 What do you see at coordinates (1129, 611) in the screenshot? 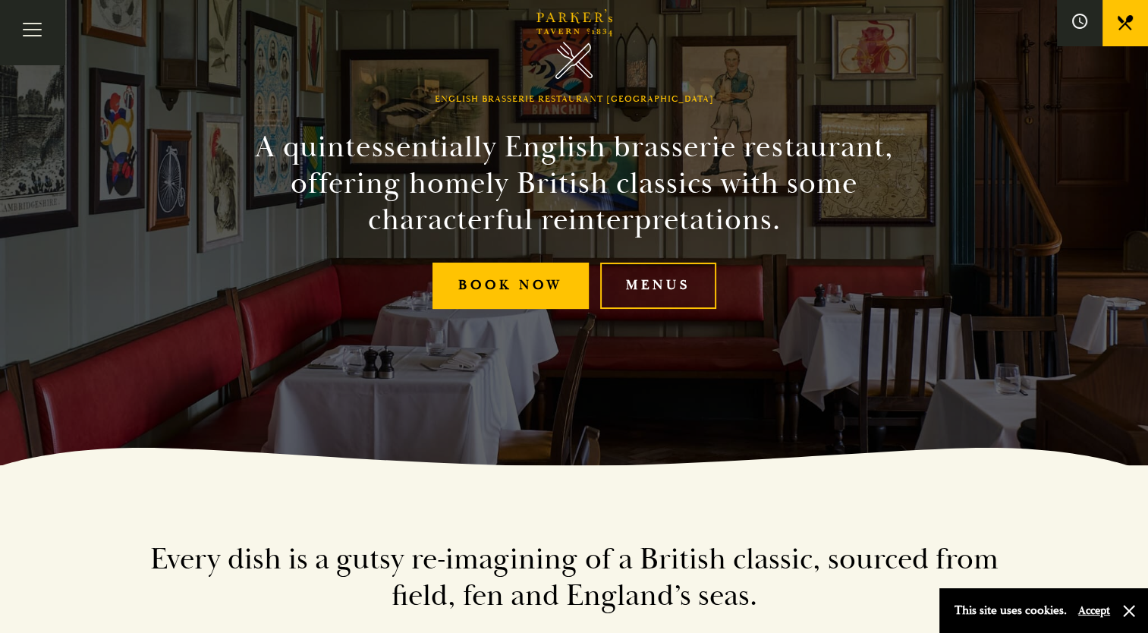
I see `button: Close and accept` at bounding box center [1129, 611].